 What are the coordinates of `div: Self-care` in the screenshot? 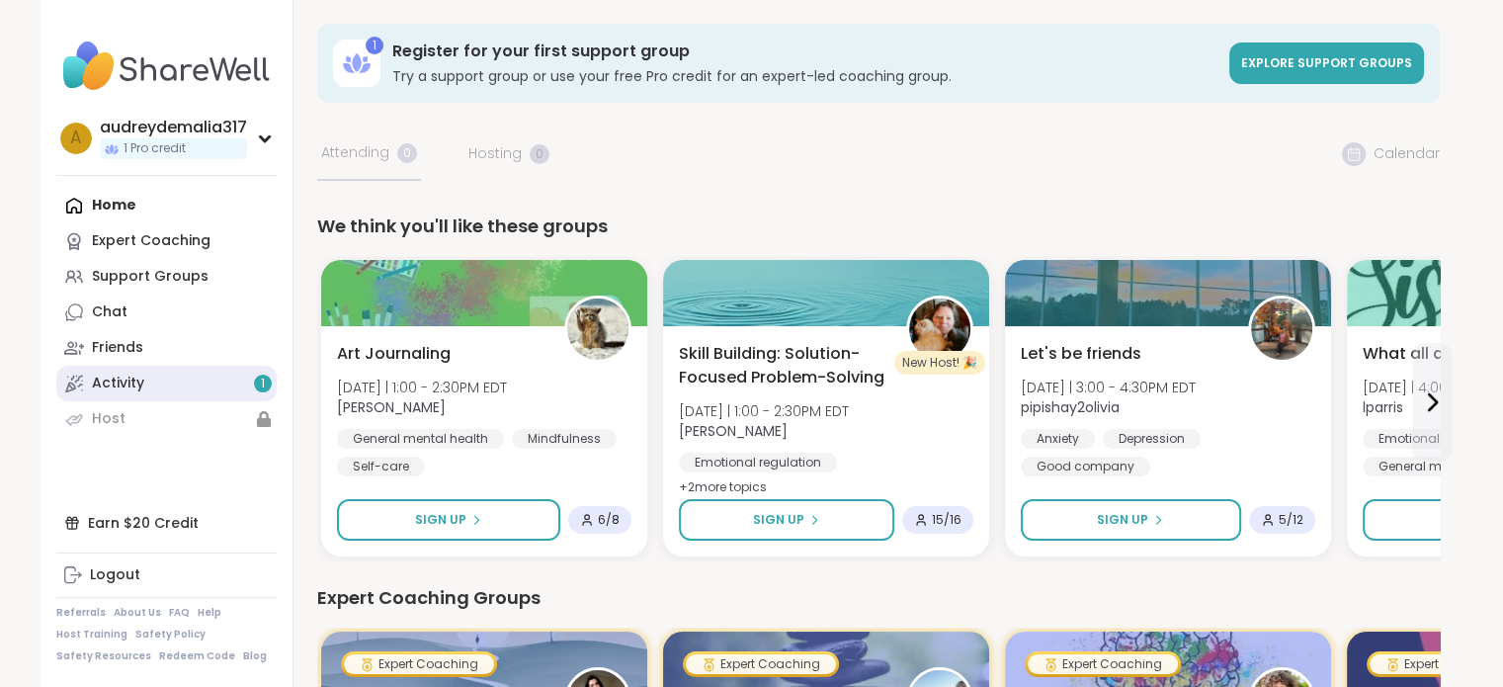 It's located at (380, 466).